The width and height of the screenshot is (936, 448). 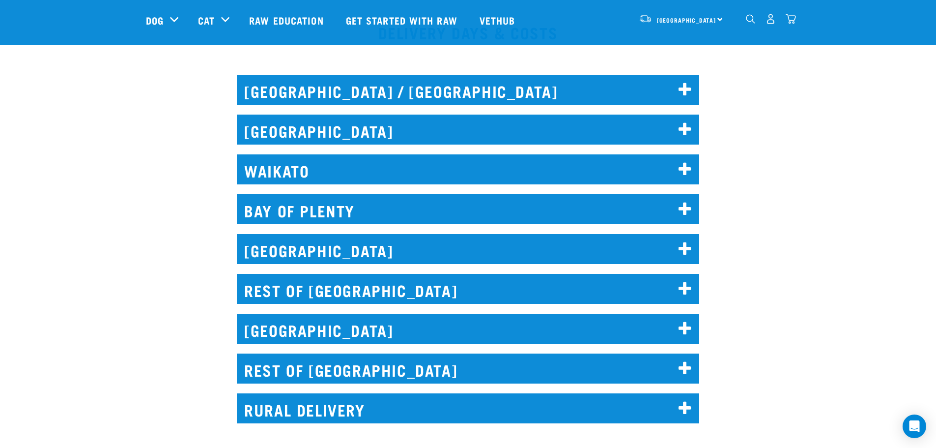 What do you see at coordinates (468, 209) in the screenshot?
I see `h2: BAY OF PLENTY` at bounding box center [468, 209].